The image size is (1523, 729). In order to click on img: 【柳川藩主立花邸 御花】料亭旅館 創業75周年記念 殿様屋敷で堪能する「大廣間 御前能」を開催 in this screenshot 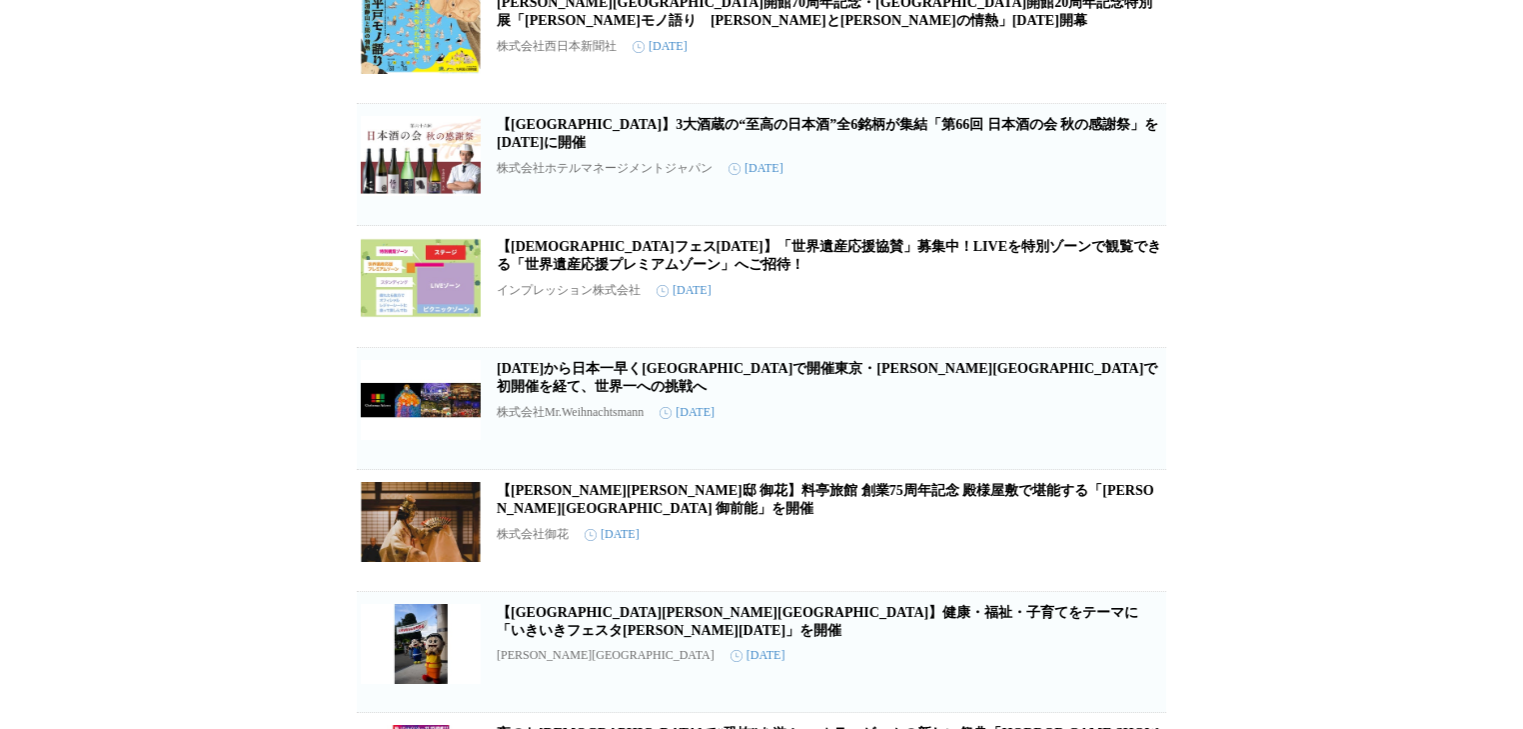, I will do `click(421, 522)`.